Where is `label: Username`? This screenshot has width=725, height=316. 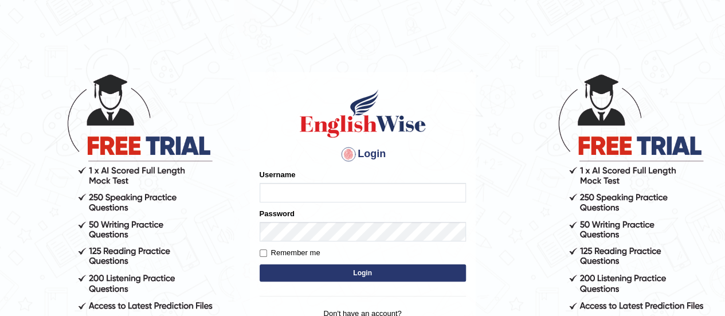
label: Username is located at coordinates (277, 174).